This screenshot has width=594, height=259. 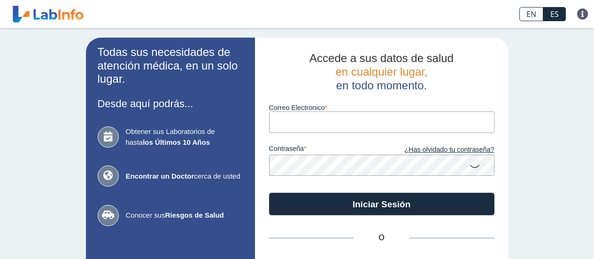 I want to click on span: en cualquier lugar,, so click(x=381, y=71).